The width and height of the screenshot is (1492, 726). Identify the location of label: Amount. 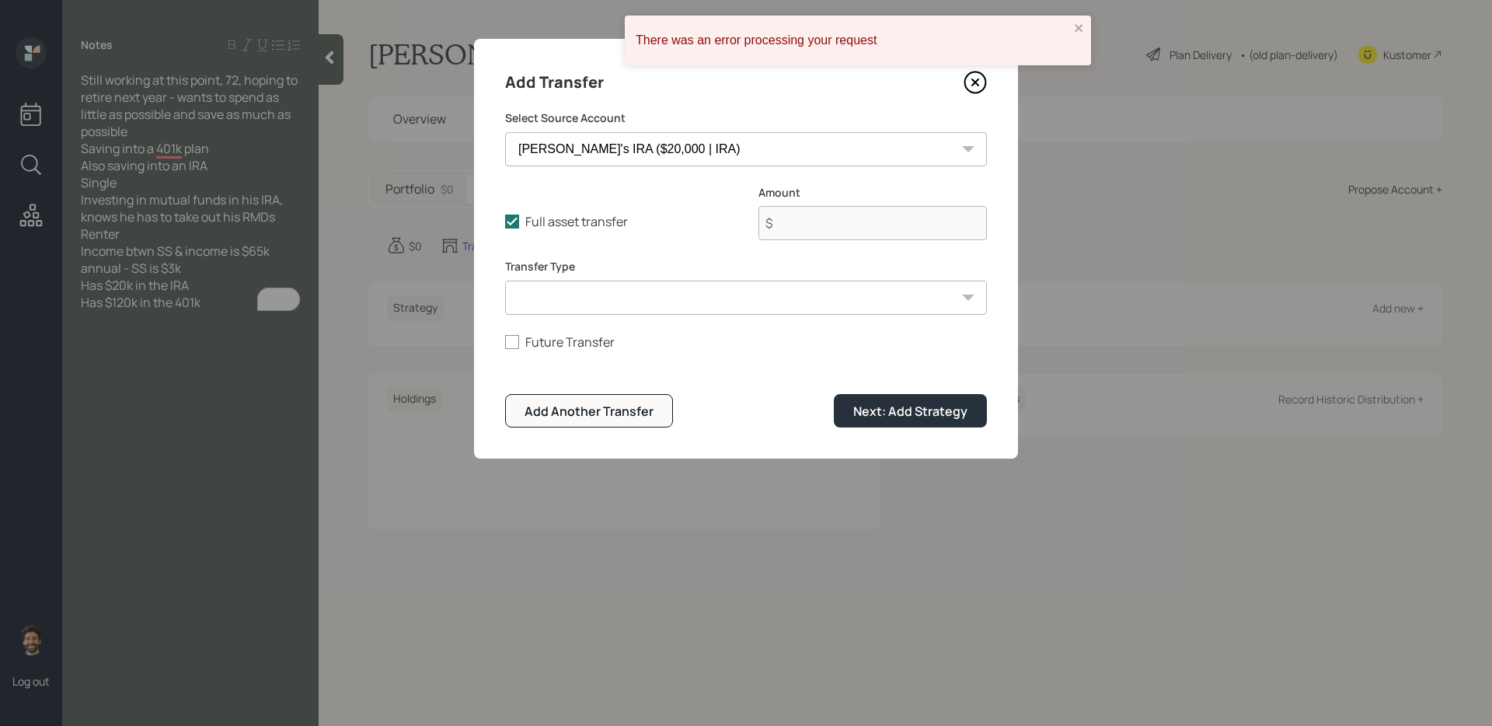
(873, 193).